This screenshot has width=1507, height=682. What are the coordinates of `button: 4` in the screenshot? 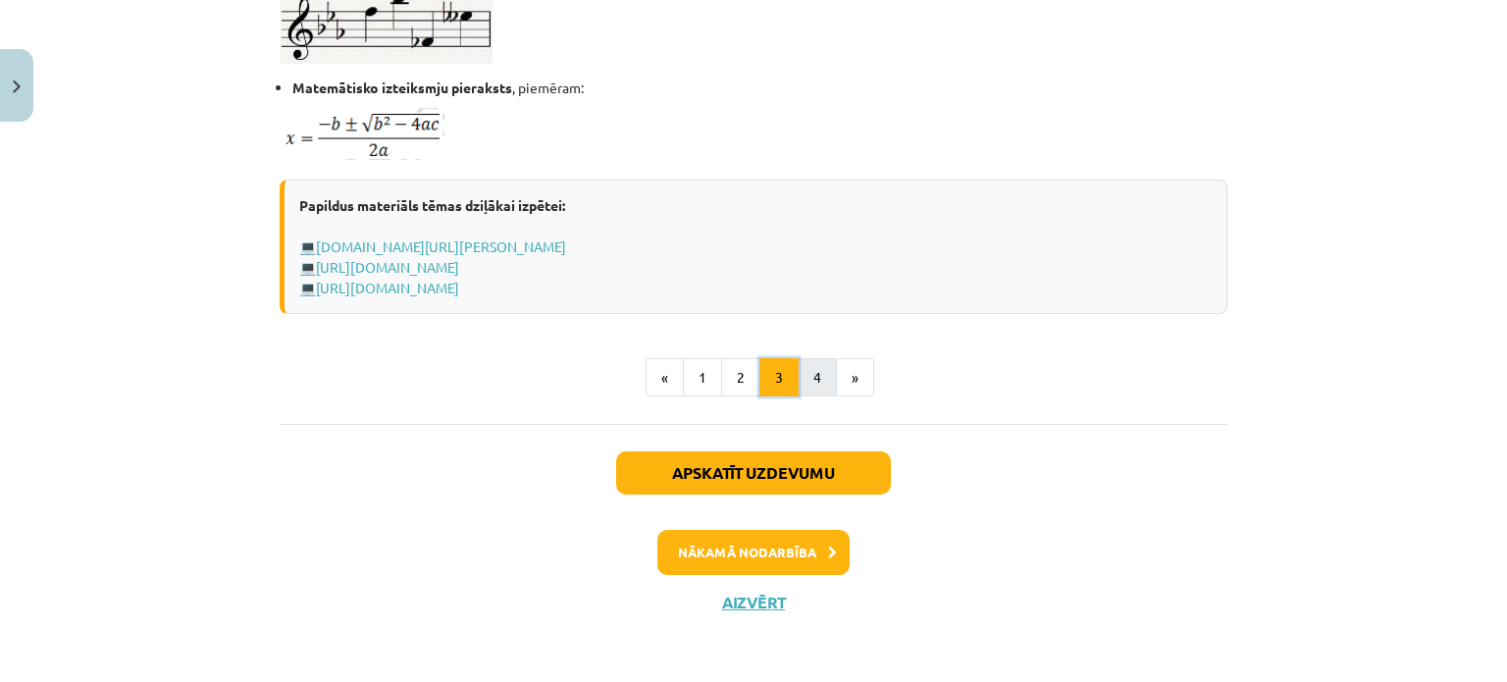 It's located at (817, 378).